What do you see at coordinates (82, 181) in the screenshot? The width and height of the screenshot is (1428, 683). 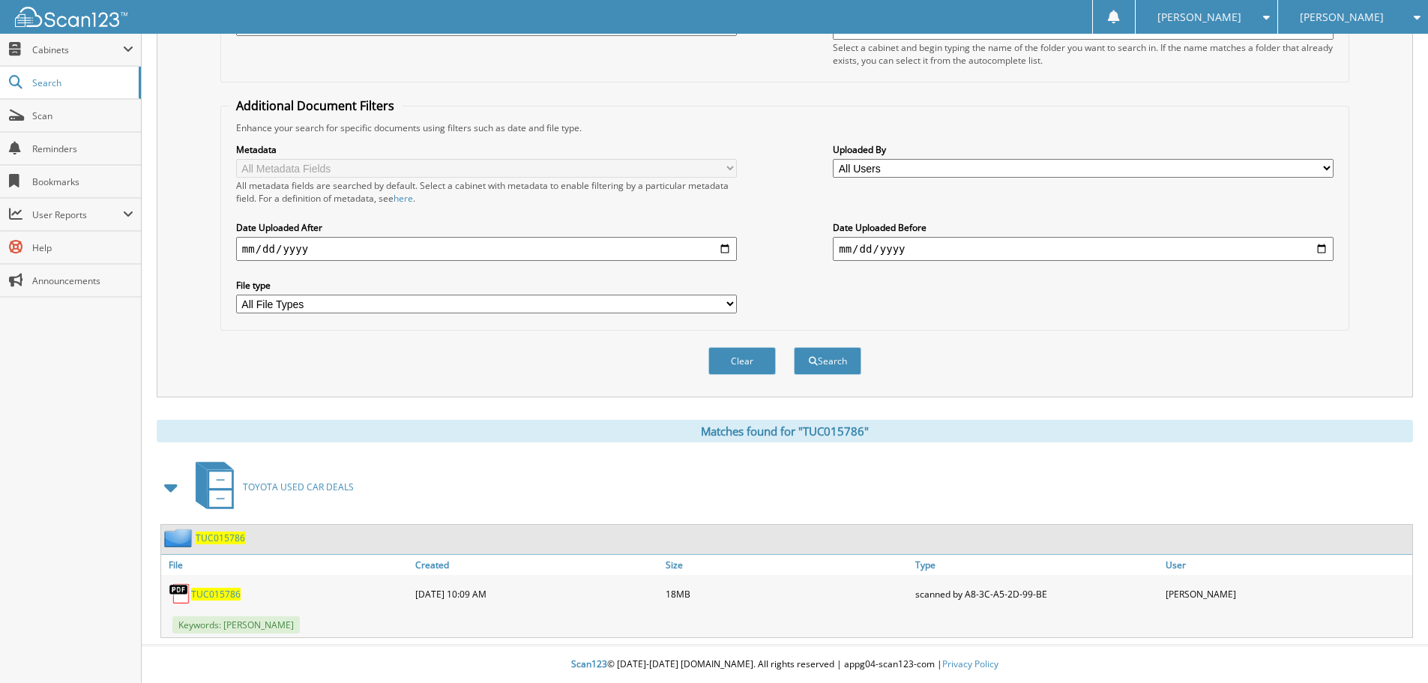 I see `span: Bookmarks` at bounding box center [82, 181].